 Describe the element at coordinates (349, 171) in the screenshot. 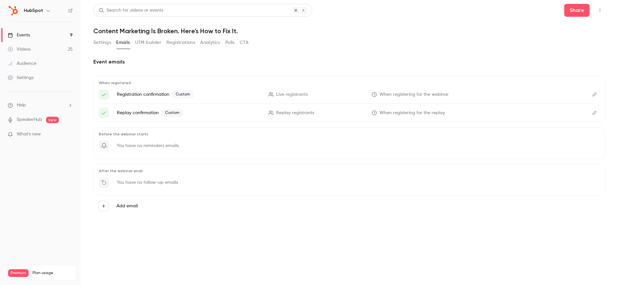

I see `p: After the webinar ends` at that location.